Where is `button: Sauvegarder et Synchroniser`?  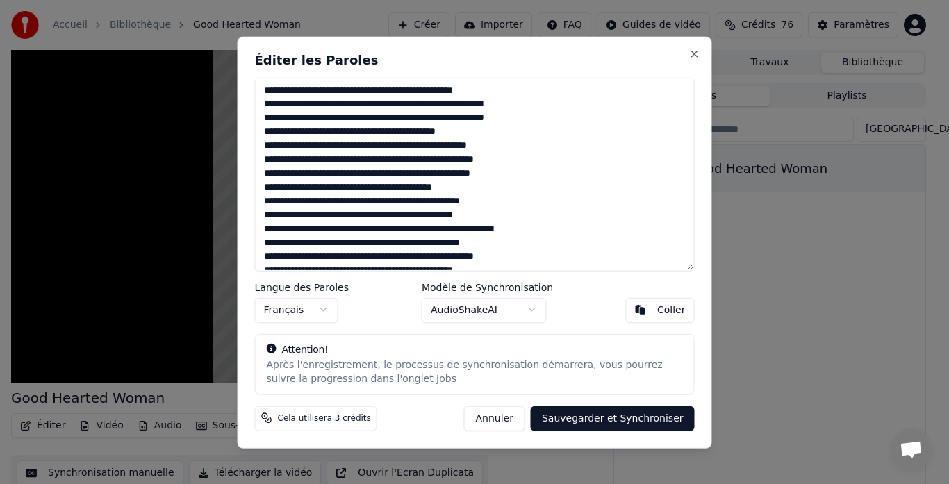 button: Sauvegarder et Synchroniser is located at coordinates (613, 418).